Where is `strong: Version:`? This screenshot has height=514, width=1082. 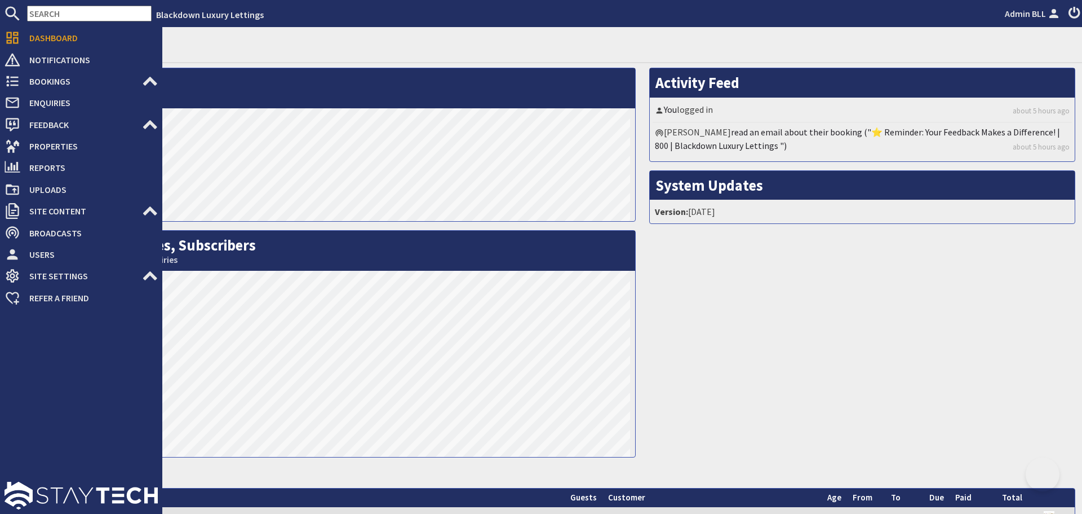
strong: Version: is located at coordinates (671, 211).